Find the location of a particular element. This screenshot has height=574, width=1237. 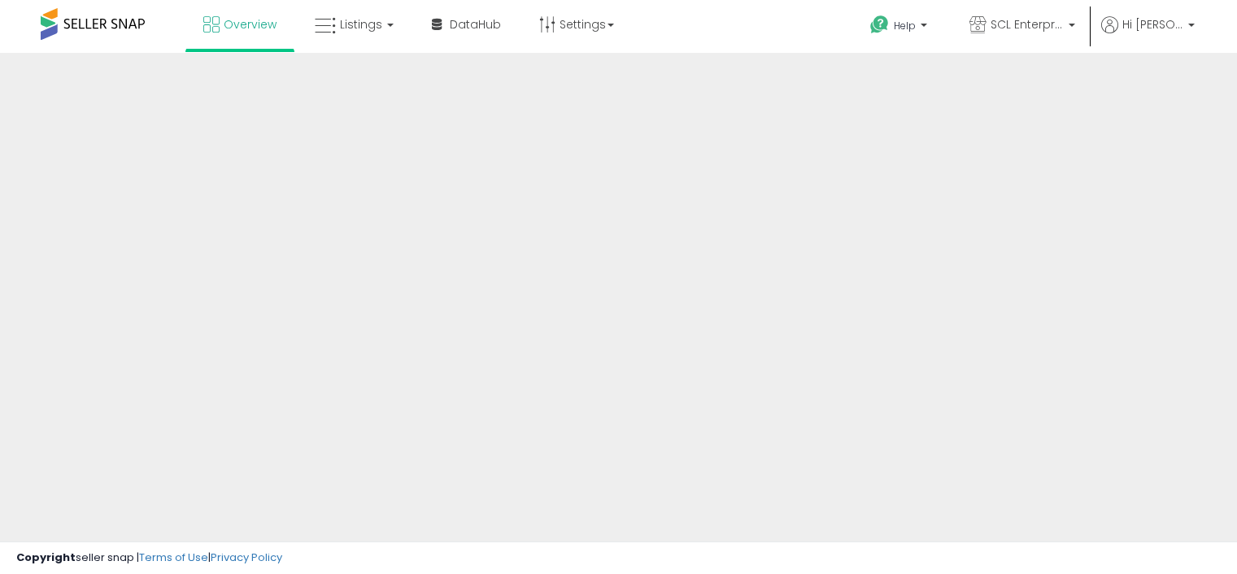

i: Get Help is located at coordinates (879, 24).